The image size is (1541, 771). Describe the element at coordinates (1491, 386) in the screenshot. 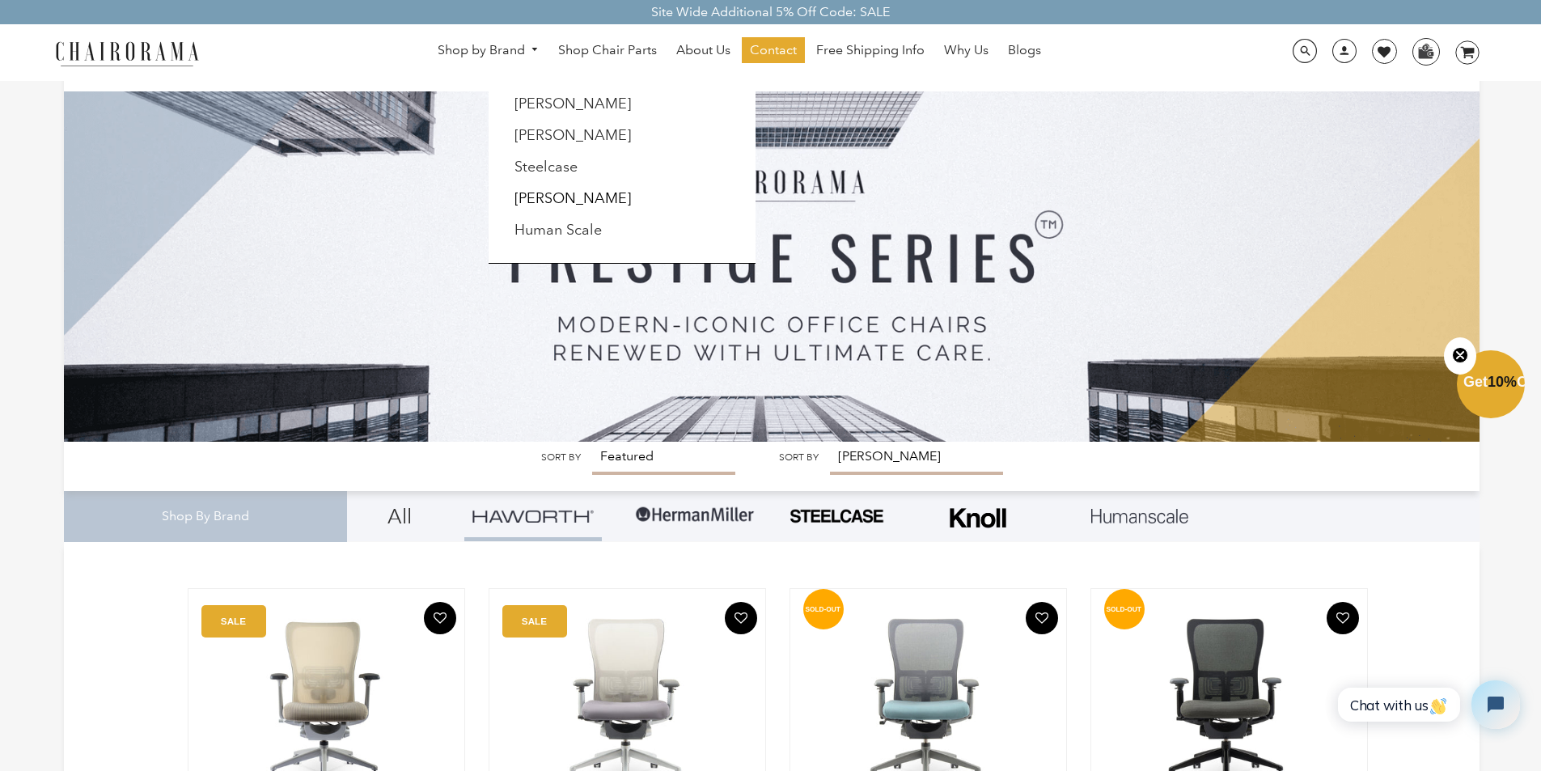

I see `div: Get10%OffClose teaser` at that location.